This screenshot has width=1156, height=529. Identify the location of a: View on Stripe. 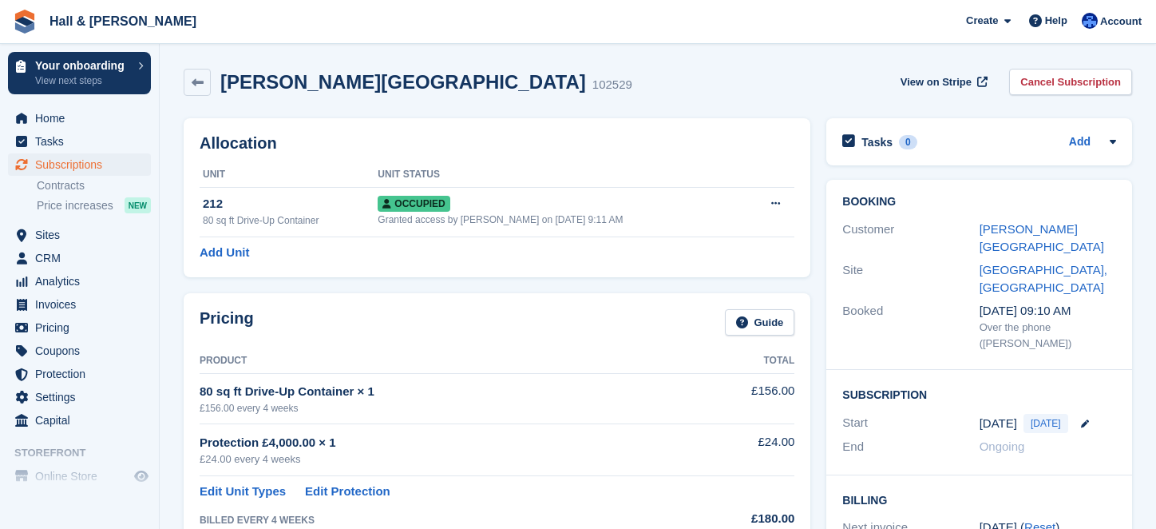
(942, 81).